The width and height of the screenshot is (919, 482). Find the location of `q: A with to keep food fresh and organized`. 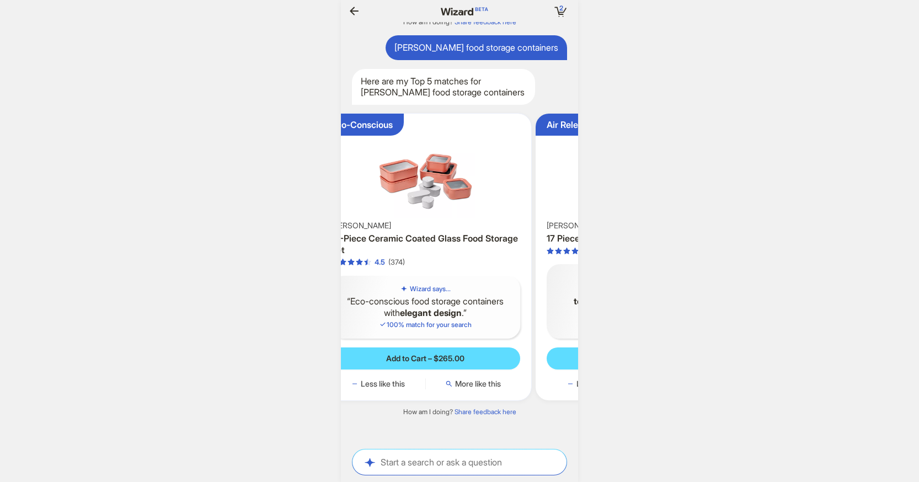

q: A with to keep food fresh and organized is located at coordinates (641, 301).